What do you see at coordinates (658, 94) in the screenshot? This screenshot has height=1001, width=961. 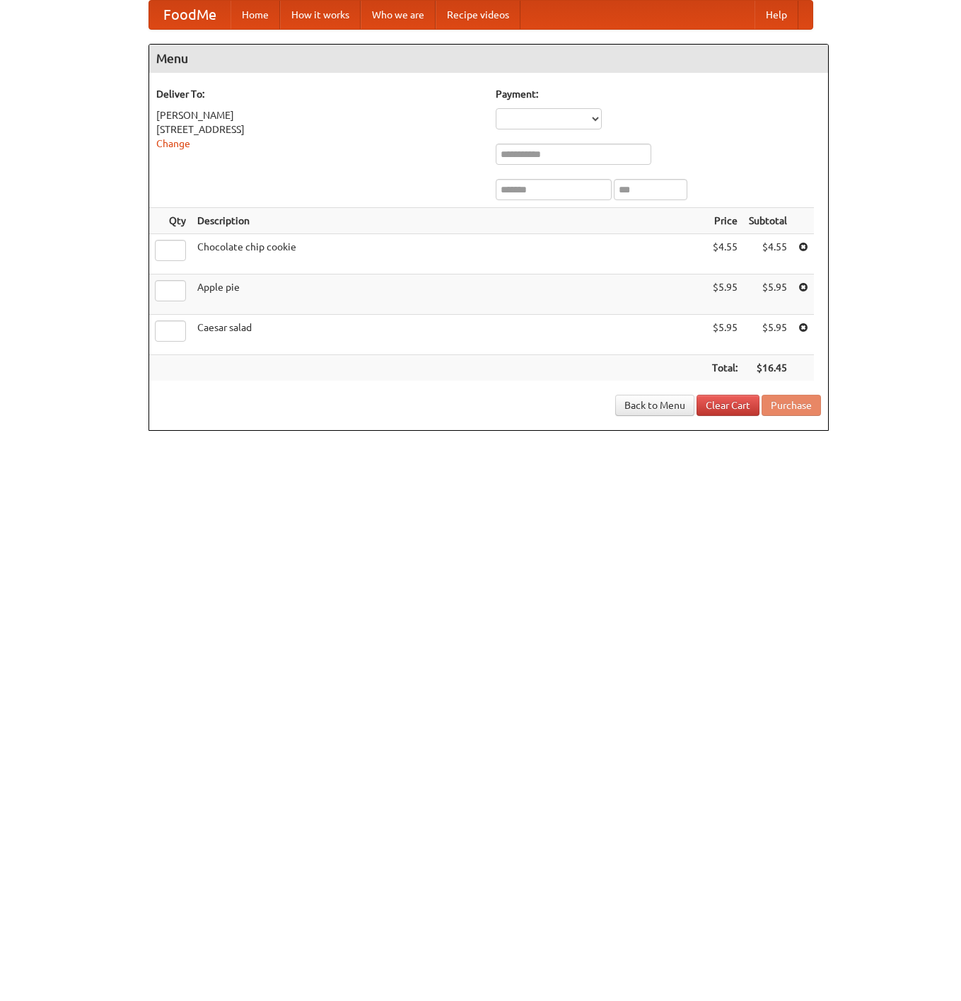 I see `h5: Payment:` at bounding box center [658, 94].